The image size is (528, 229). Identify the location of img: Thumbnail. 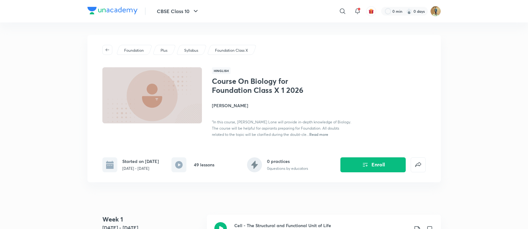
(152, 95).